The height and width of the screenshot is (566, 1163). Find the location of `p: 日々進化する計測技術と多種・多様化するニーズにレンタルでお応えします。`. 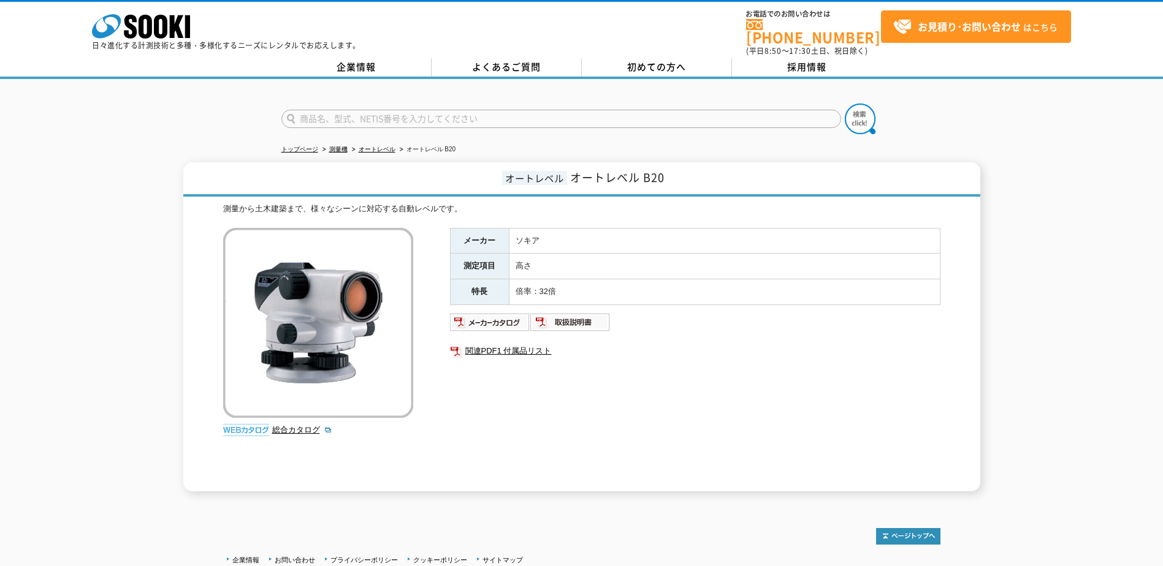

p: 日々進化する計測技術と多種・多様化するニーズにレンタルでお応えします。 is located at coordinates (226, 45).